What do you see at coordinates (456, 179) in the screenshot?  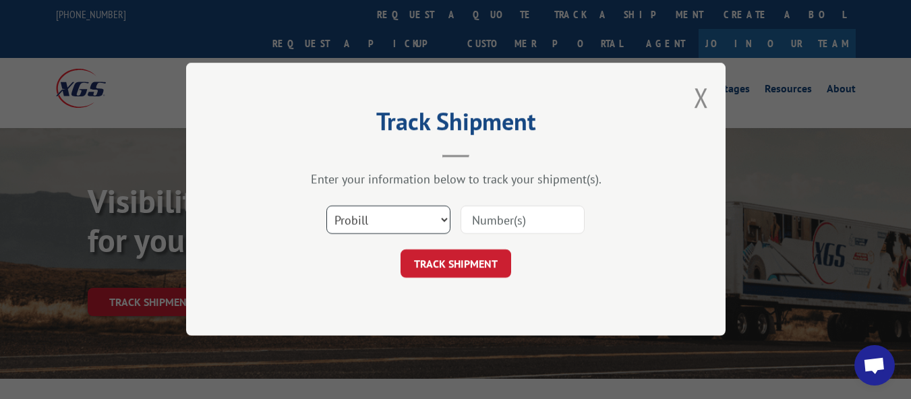 I see `div: Enter your information below to track your shipment(s).` at bounding box center [456, 179].